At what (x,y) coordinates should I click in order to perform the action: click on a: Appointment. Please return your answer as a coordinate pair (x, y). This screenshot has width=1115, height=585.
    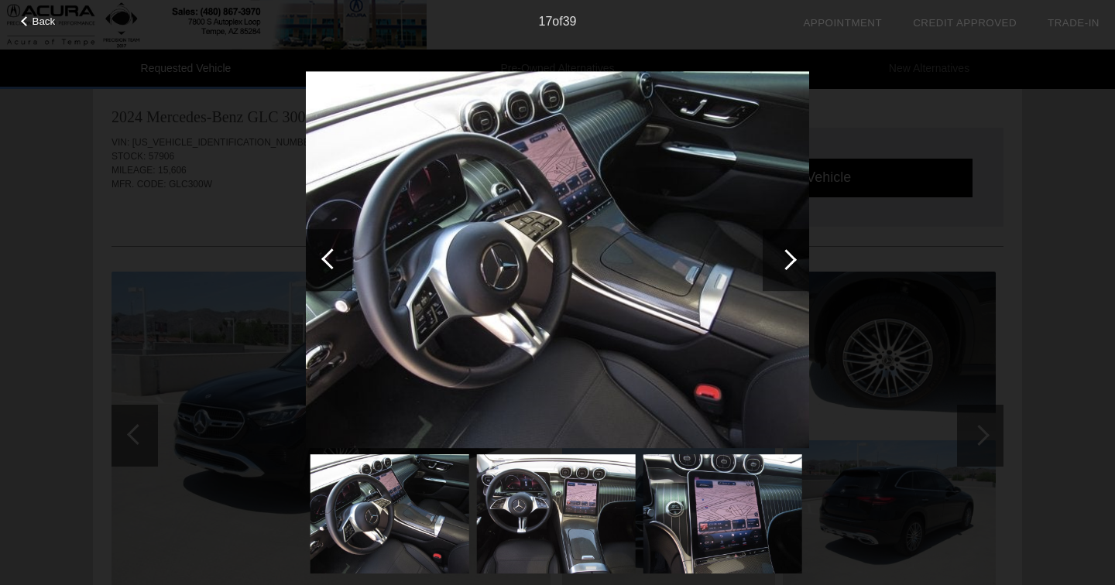
    Looking at the image, I should click on (842, 22).